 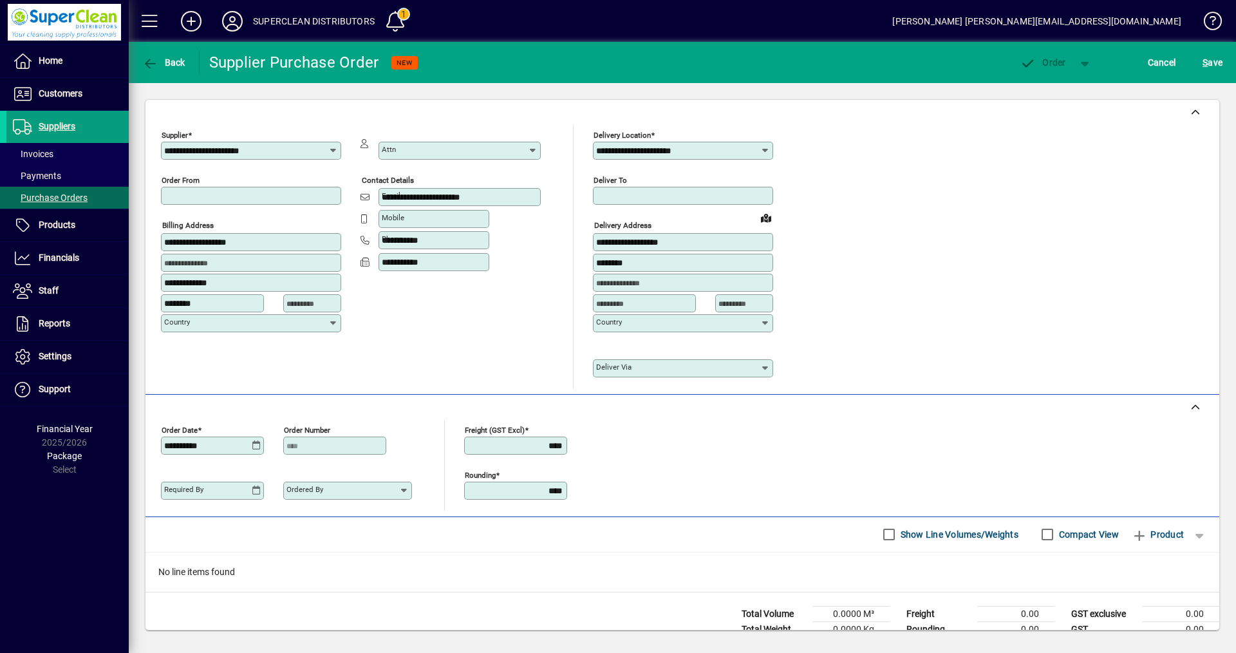 I want to click on span: Products, so click(x=57, y=225).